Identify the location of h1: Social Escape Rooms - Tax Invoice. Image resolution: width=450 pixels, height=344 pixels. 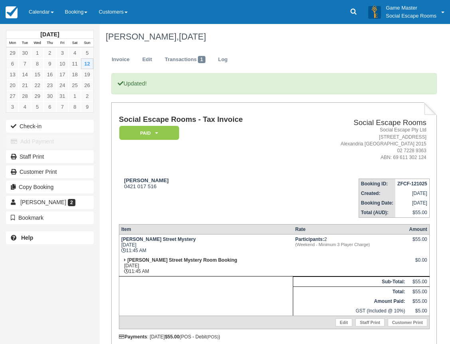
(208, 119).